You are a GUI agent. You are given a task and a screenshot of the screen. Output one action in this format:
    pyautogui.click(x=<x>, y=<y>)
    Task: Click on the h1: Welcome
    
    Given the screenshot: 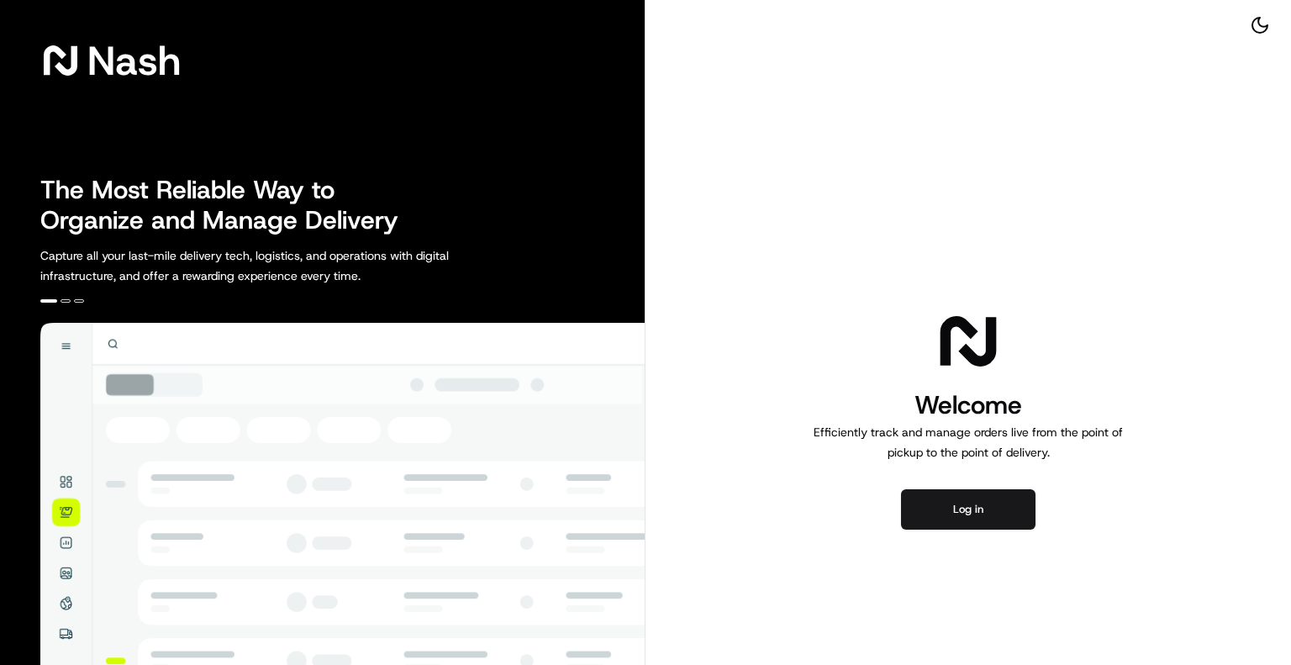 What is the action you would take?
    pyautogui.click(x=968, y=405)
    